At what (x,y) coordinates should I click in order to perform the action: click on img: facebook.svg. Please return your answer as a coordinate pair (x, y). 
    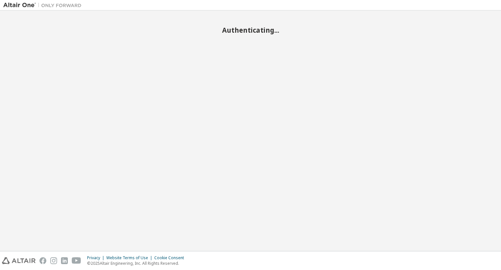
    Looking at the image, I should click on (43, 260).